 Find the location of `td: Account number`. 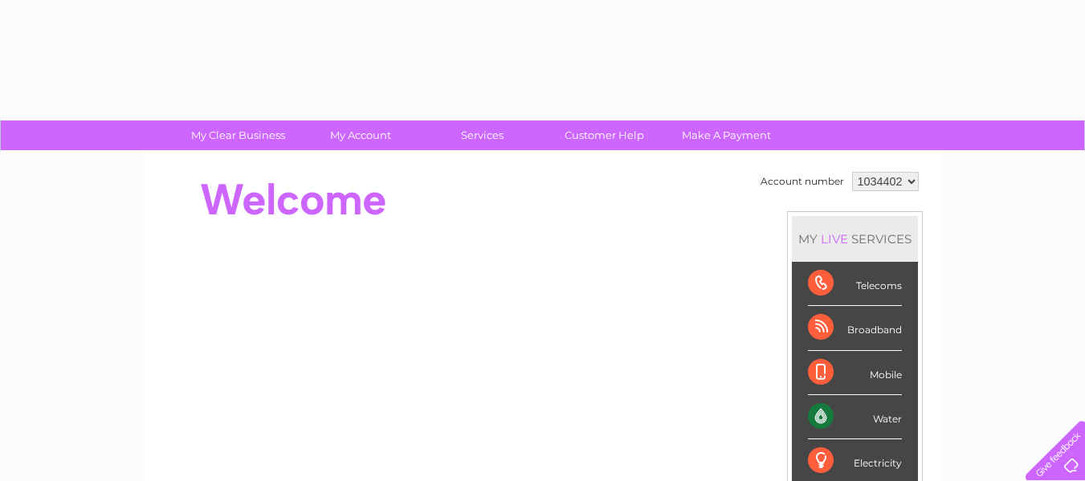

td: Account number is located at coordinates (802, 181).